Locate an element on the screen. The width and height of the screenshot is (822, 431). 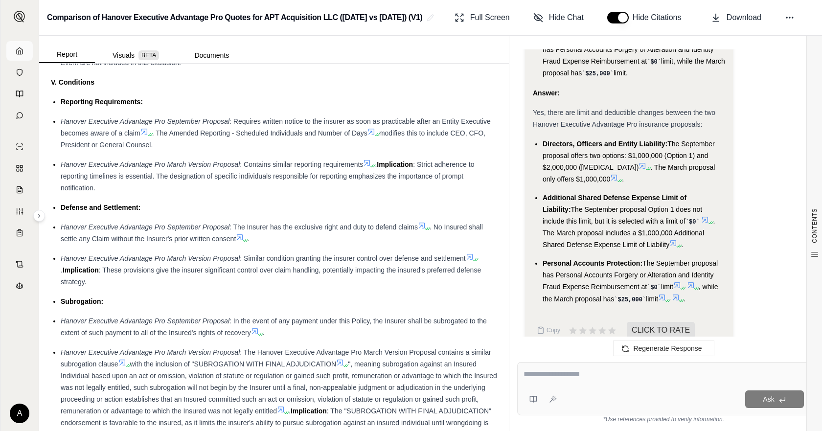
img: Expand sidebar is located at coordinates (20, 17).